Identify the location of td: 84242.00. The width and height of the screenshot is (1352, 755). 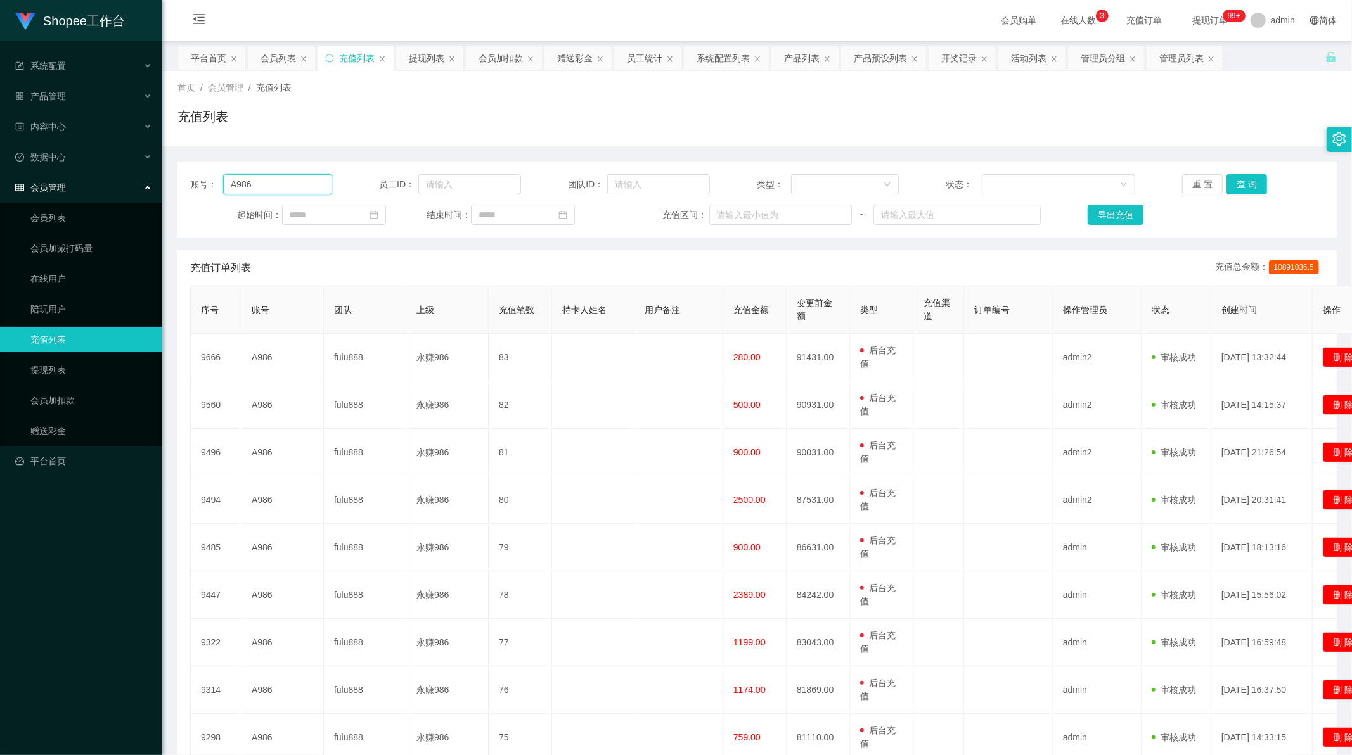
(818, 595).